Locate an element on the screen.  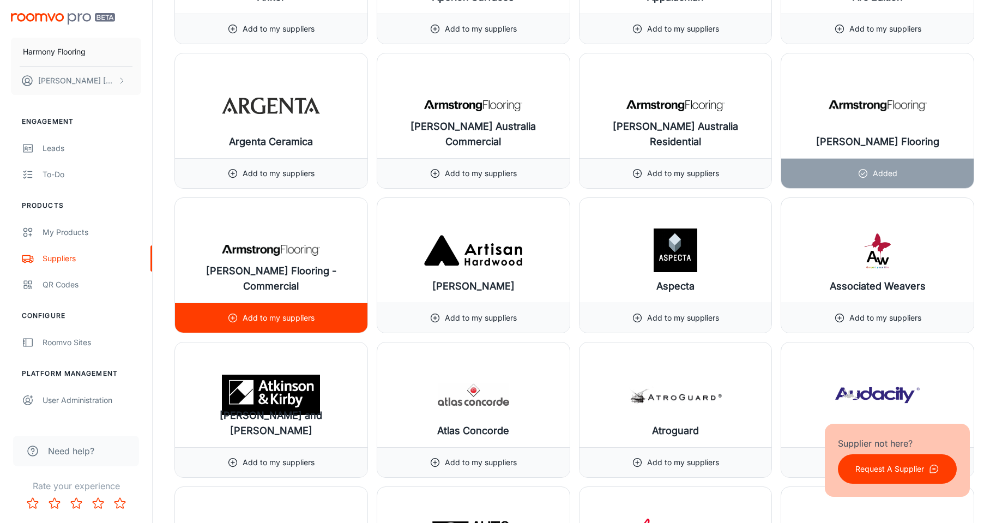
img: Audacity Flooring is located at coordinates (878, 395).